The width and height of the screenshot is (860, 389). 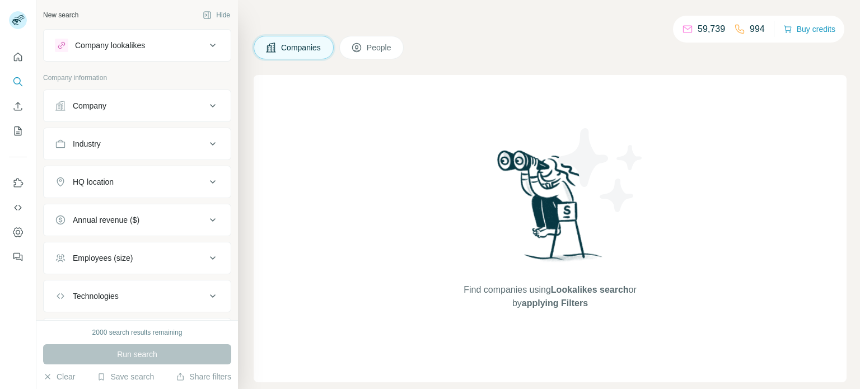 I want to click on button: Dashboard, so click(x=18, y=232).